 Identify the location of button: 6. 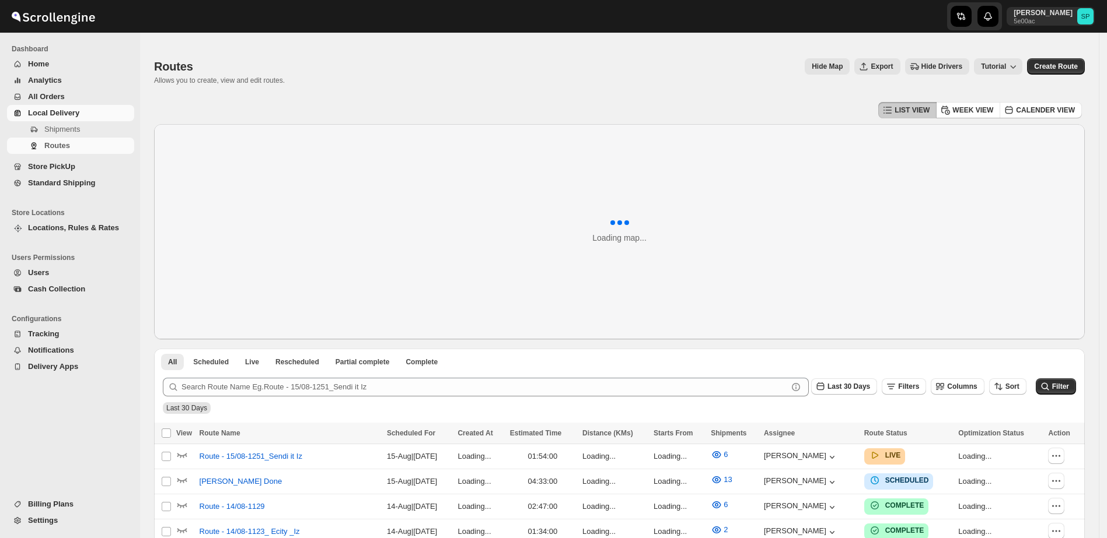
(719, 505).